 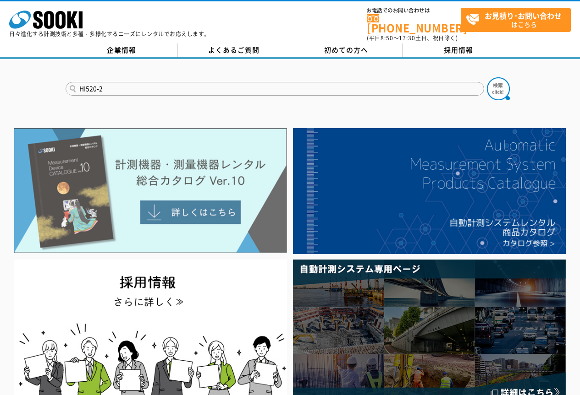 I want to click on strong: お見積り･お問い合わせ, so click(x=523, y=16).